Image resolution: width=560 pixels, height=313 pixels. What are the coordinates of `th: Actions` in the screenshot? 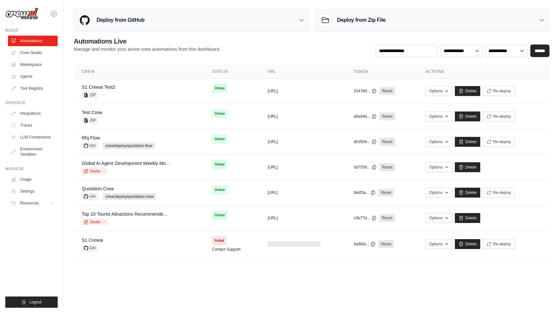 It's located at (483, 71).